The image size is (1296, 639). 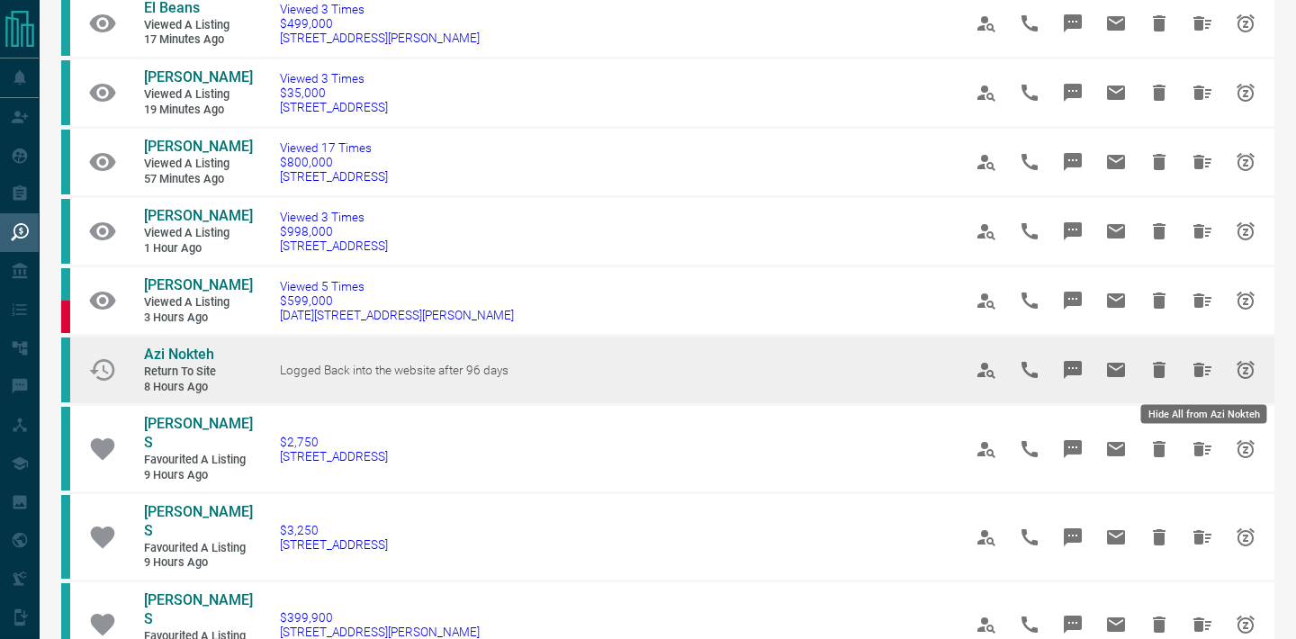 I want to click on span: Viewed 5 Times, so click(x=397, y=286).